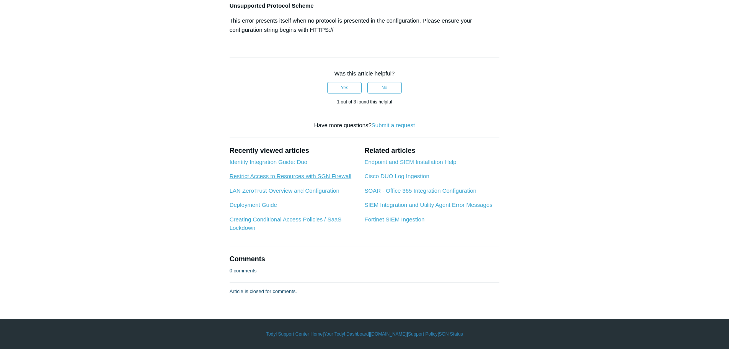  Describe the element at coordinates (410, 162) in the screenshot. I see `a: Endpoint and SIEM Installation Help` at that location.